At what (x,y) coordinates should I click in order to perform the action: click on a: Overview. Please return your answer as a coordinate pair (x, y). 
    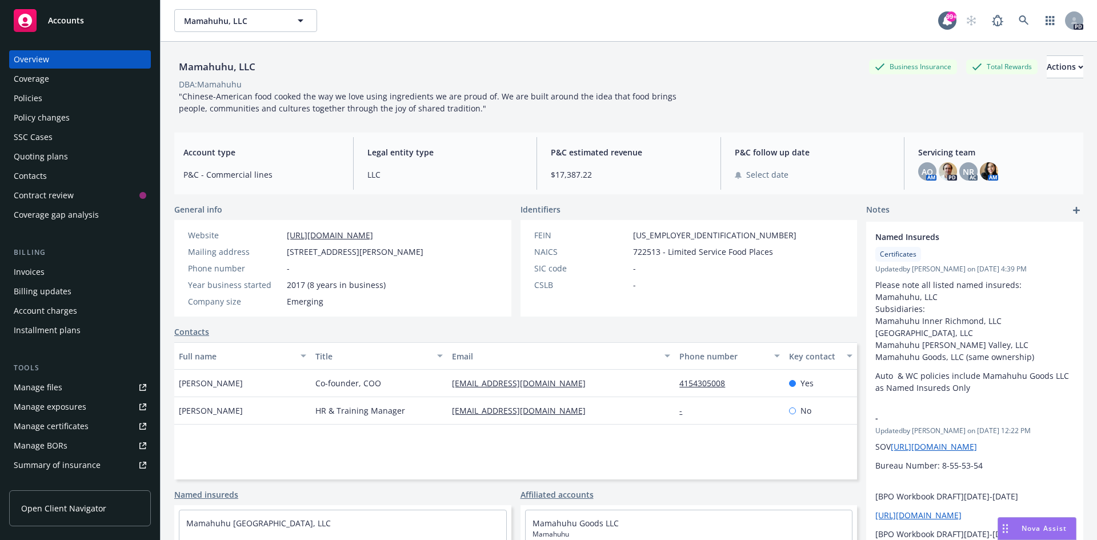
    Looking at the image, I should click on (80, 59).